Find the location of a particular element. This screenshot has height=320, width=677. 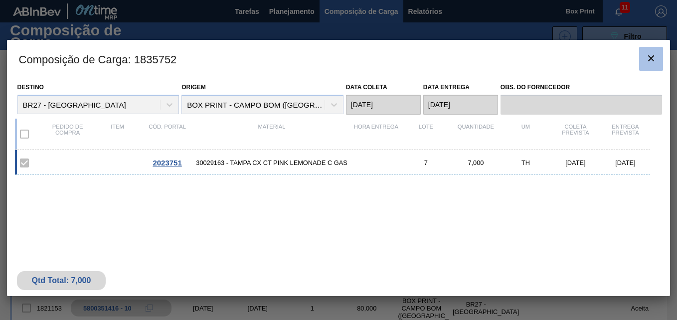

div: UM is located at coordinates (525, 134).